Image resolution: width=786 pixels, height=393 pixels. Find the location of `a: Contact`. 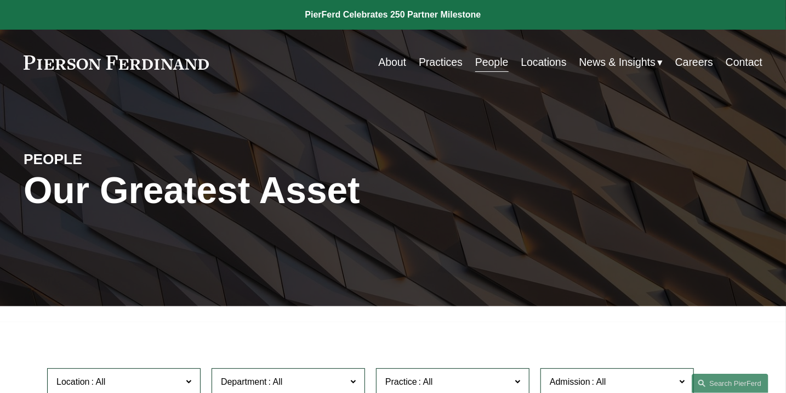

a: Contact is located at coordinates (744, 62).